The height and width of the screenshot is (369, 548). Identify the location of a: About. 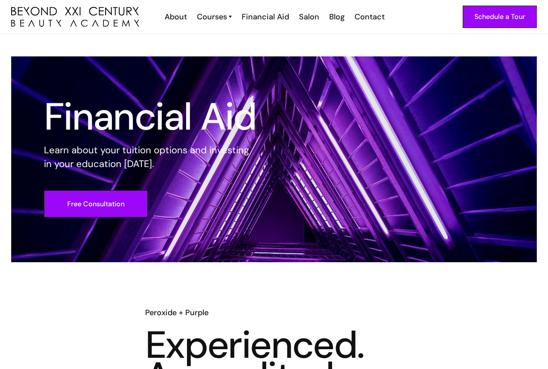
(175, 17).